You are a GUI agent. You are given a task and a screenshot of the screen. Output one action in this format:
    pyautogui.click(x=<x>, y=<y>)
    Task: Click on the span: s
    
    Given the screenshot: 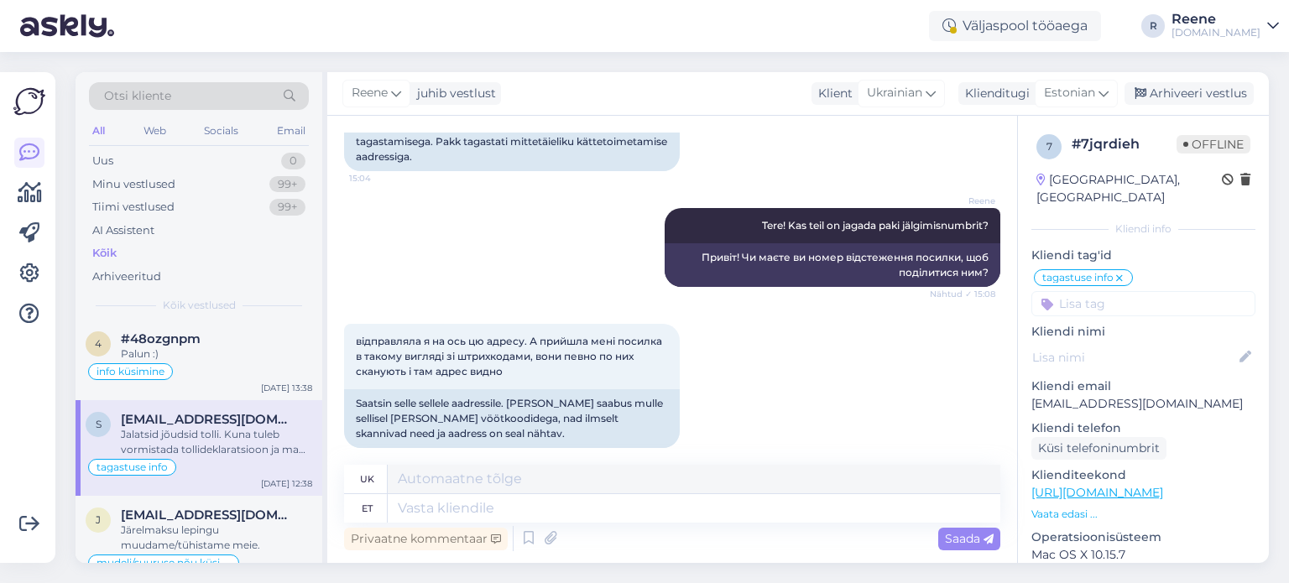 What is the action you would take?
    pyautogui.click(x=98, y=424)
    